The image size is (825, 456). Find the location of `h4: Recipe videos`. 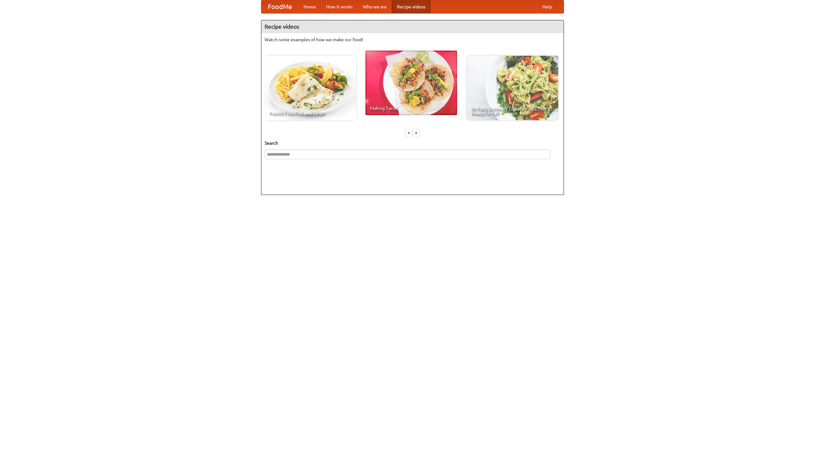

h4: Recipe videos is located at coordinates (413, 27).